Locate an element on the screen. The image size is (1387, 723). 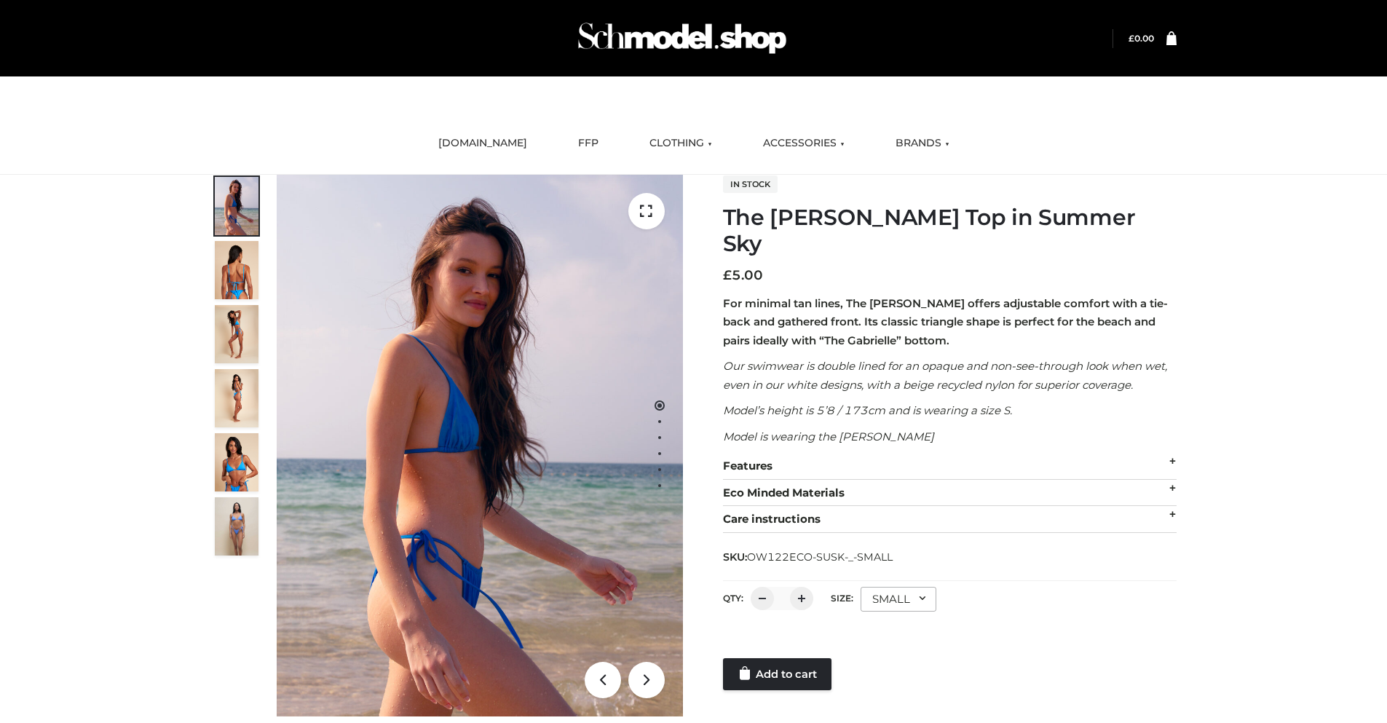
label: QTY: is located at coordinates (733, 598).